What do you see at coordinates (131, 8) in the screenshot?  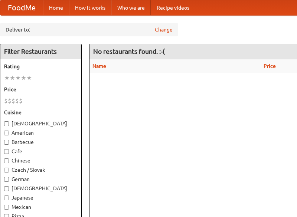 I see `a: Who we are` at bounding box center [131, 8].